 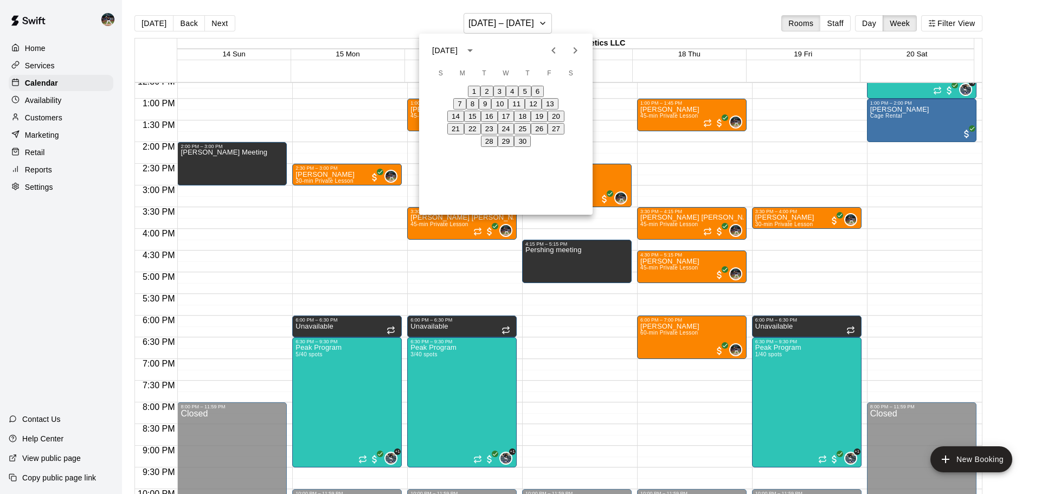 I want to click on button: 15, so click(x=472, y=116).